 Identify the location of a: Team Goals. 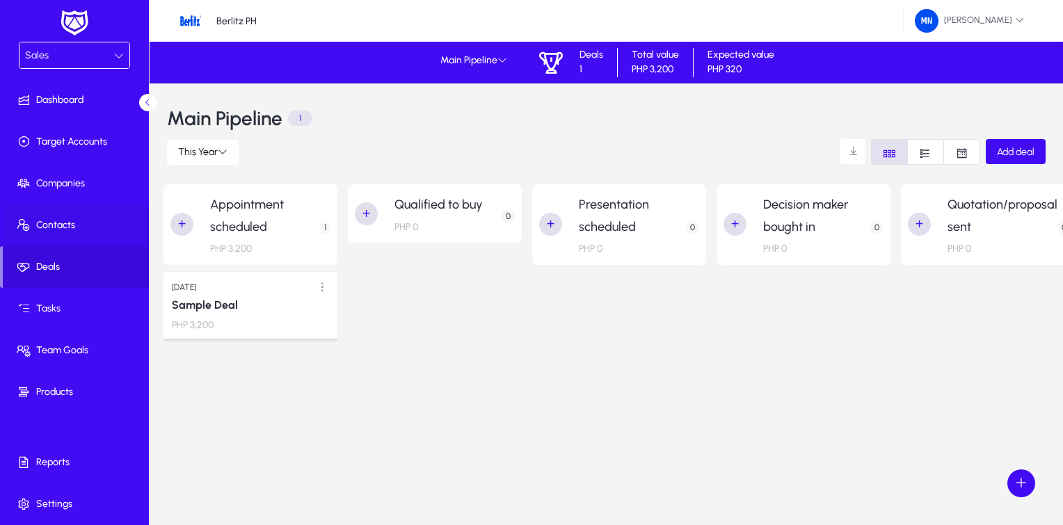
(77, 351).